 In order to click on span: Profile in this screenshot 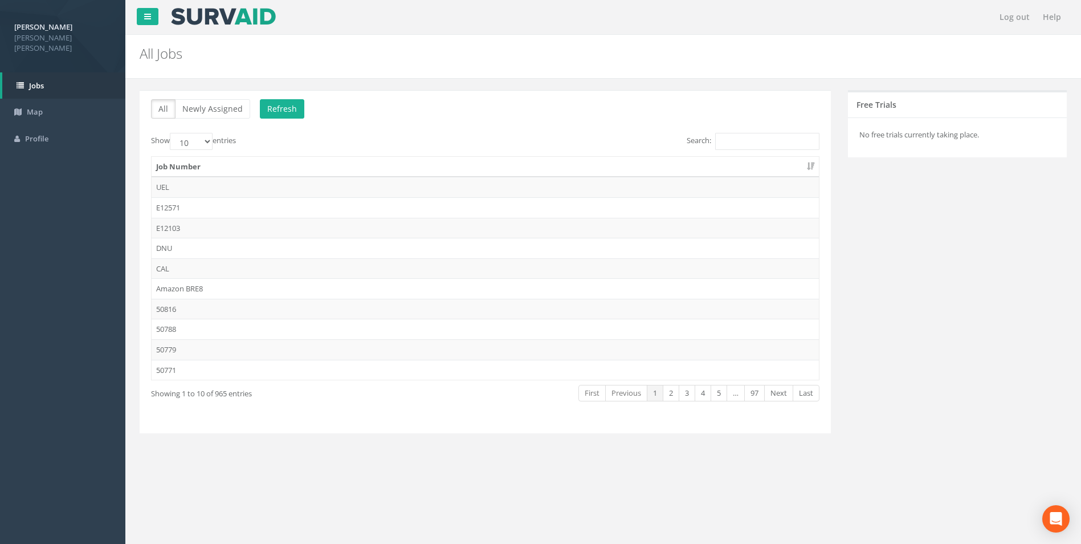, I will do `click(36, 138)`.